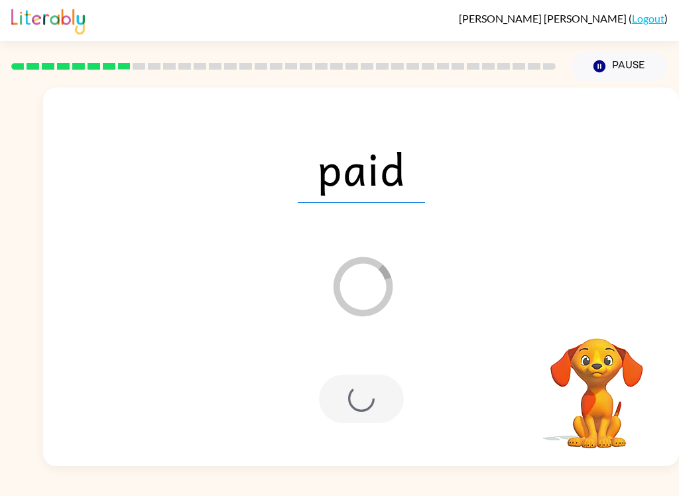 Image resolution: width=679 pixels, height=496 pixels. Describe the element at coordinates (619, 66) in the screenshot. I see `button: Pause` at that location.